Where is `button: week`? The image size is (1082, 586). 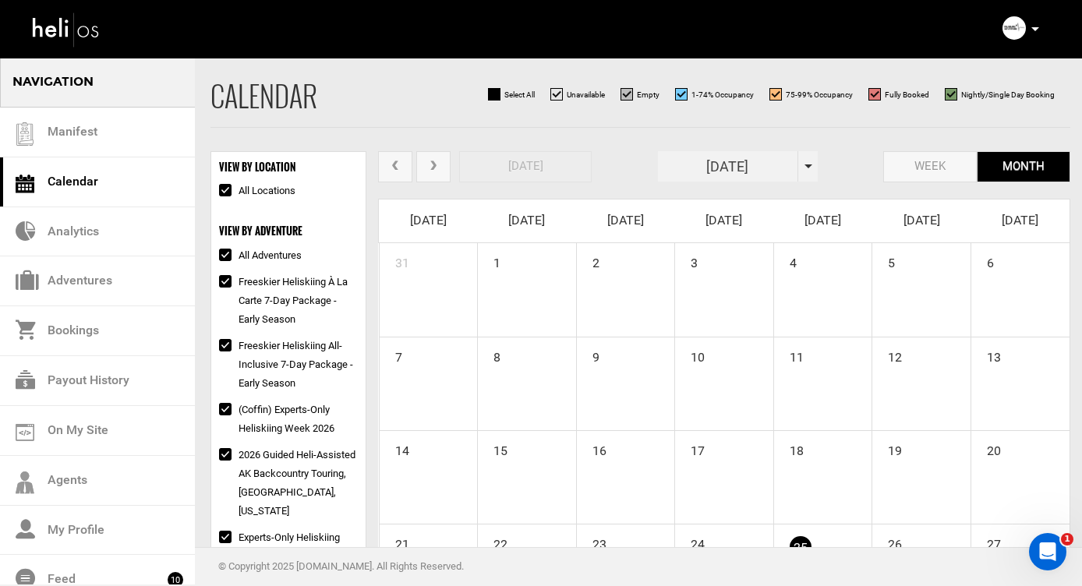 button: week is located at coordinates (930, 167).